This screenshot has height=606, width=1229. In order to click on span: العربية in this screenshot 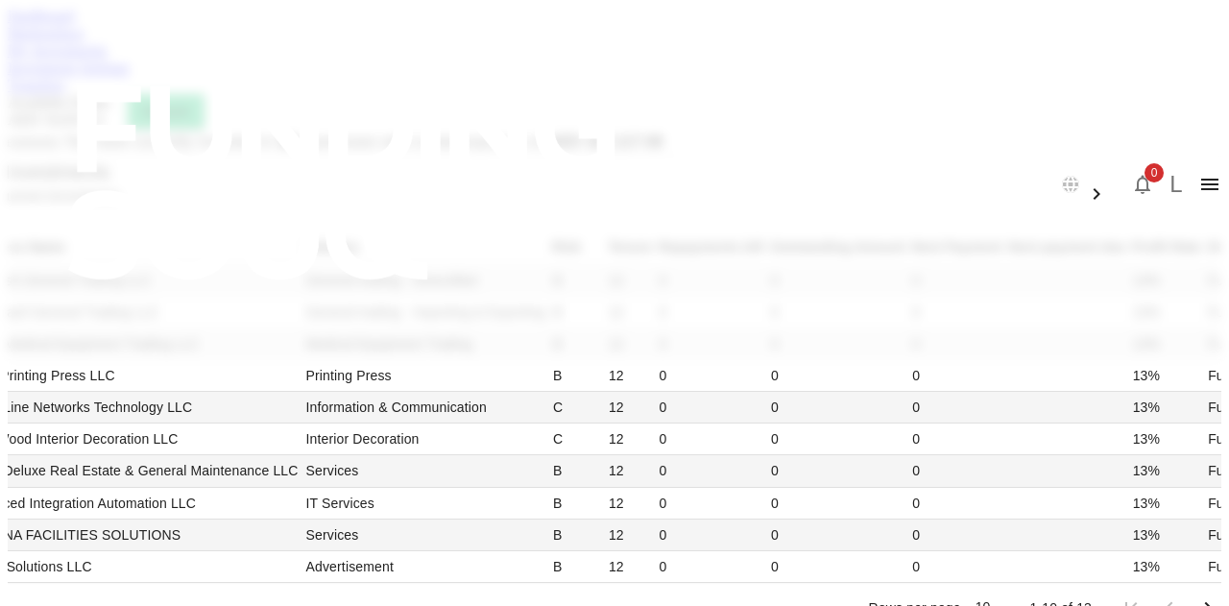, I will do `click(1104, 171)`.